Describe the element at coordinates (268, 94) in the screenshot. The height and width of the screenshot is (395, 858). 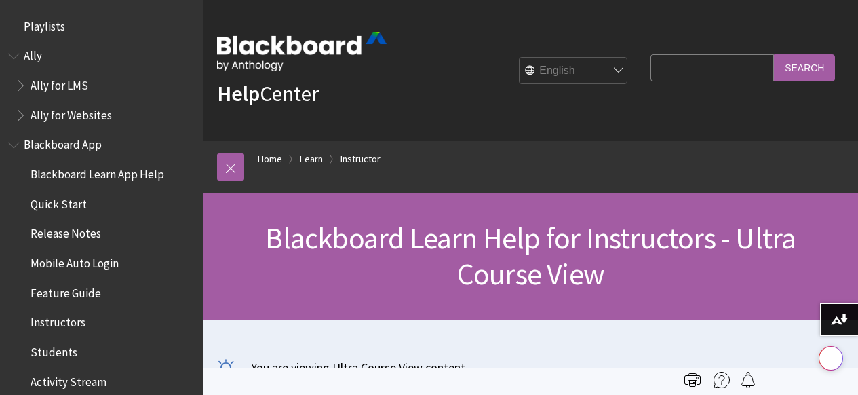
I see `a: HelpCenter` at that location.